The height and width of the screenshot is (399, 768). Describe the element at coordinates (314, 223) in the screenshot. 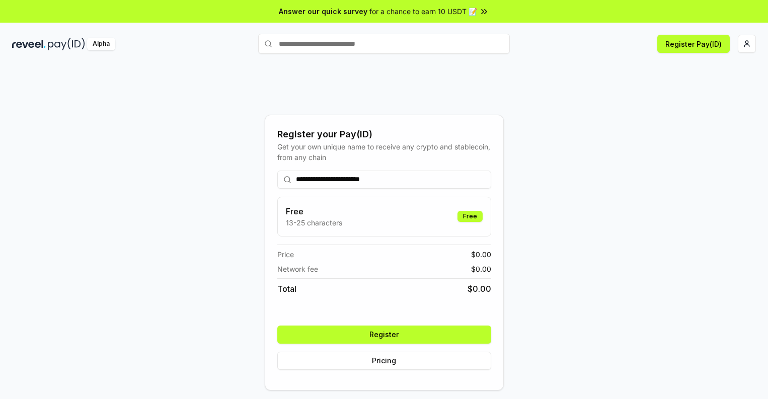

I see `p: 13-25 characters` at that location.